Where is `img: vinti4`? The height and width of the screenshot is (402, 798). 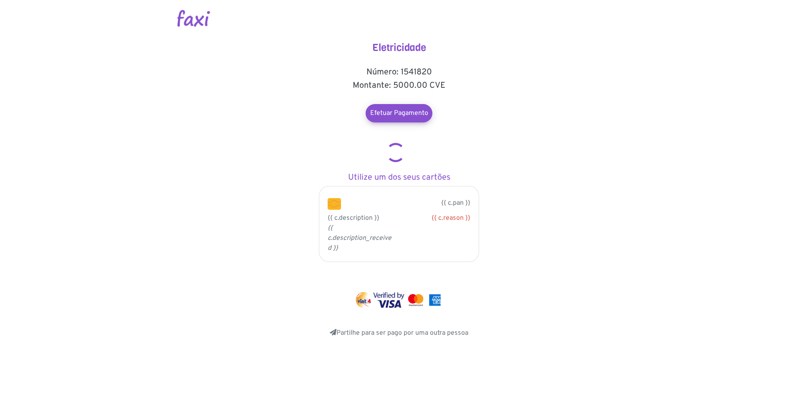 img: vinti4 is located at coordinates (364, 300).